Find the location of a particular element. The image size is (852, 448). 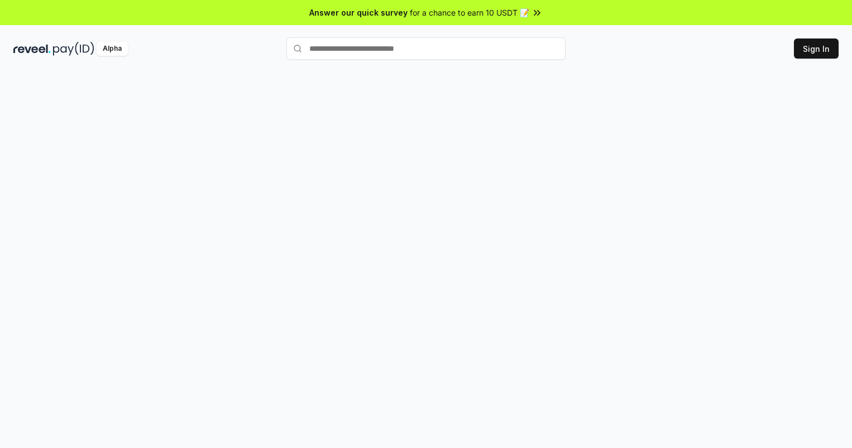

div: Alpha is located at coordinates (112, 49).